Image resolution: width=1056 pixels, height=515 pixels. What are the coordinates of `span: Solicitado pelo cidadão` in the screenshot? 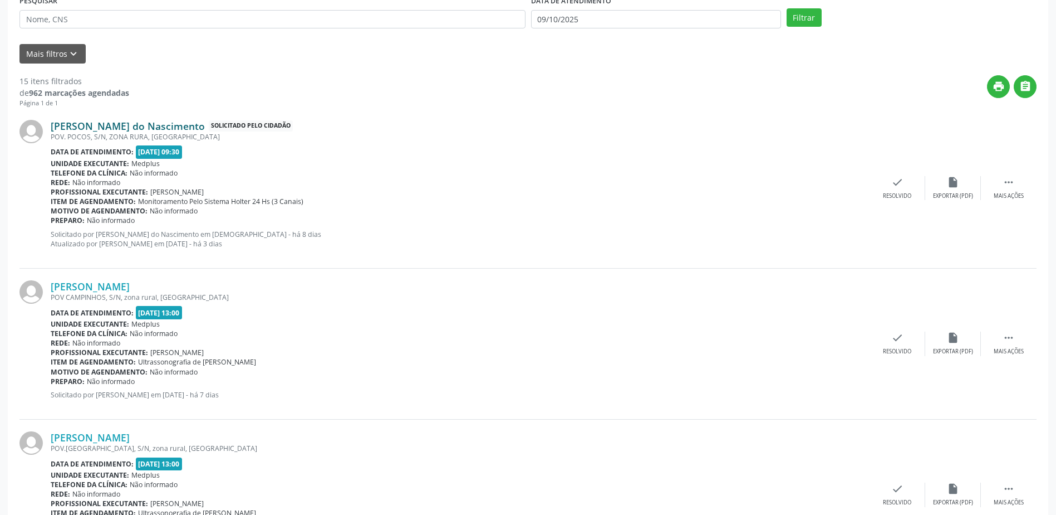 It's located at (251, 126).